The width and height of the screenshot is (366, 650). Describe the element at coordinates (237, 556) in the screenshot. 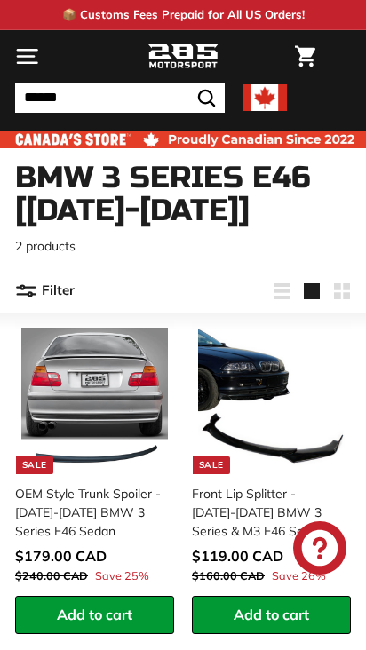

I see `span: $119.00 CAD` at that location.